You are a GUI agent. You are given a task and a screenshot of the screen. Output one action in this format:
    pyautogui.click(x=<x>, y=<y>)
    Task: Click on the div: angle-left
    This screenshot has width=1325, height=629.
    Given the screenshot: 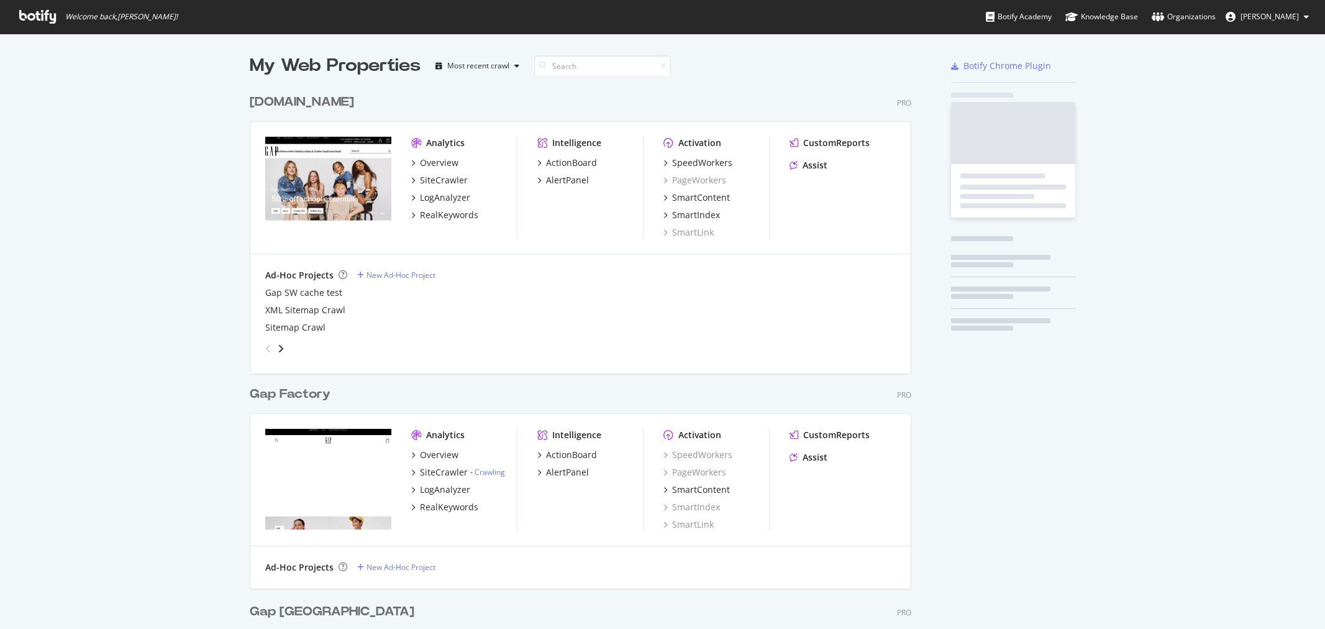 What is the action you would take?
    pyautogui.click(x=268, y=349)
    